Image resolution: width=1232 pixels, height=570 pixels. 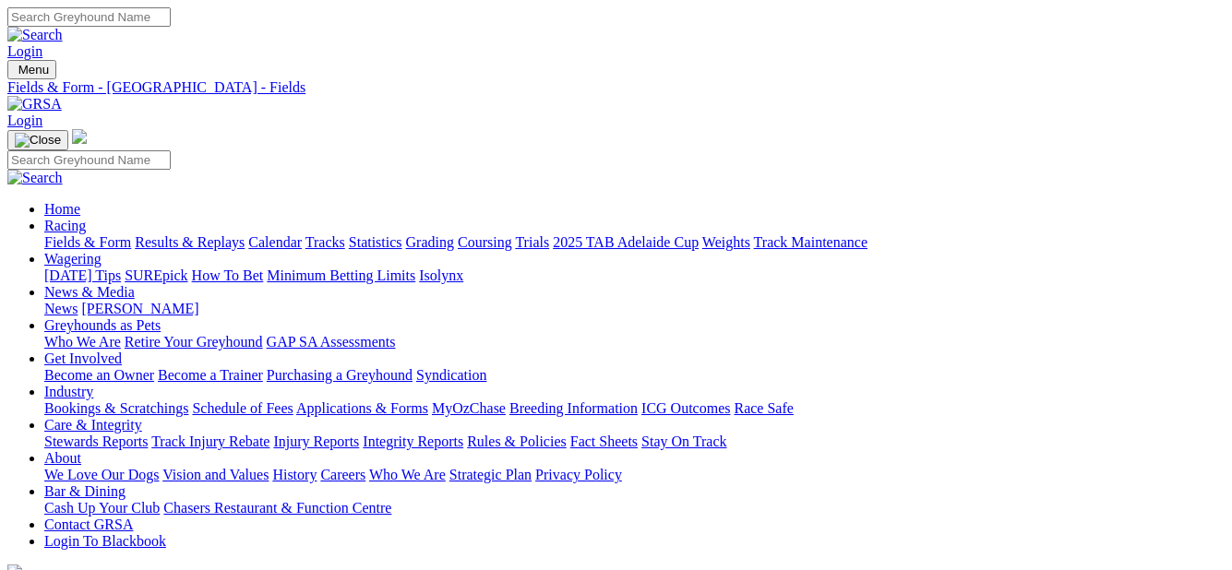 I want to click on a: Coursing, so click(x=484, y=242).